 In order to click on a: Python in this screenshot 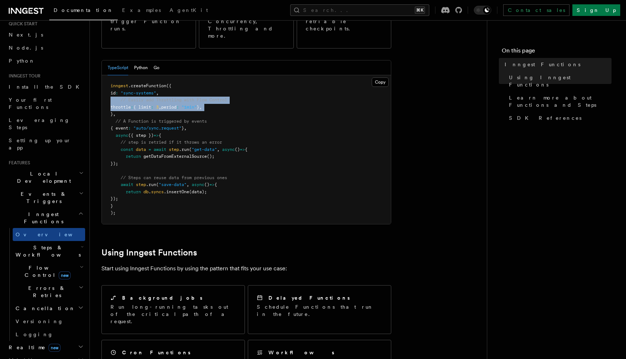, I will do `click(45, 61)`.